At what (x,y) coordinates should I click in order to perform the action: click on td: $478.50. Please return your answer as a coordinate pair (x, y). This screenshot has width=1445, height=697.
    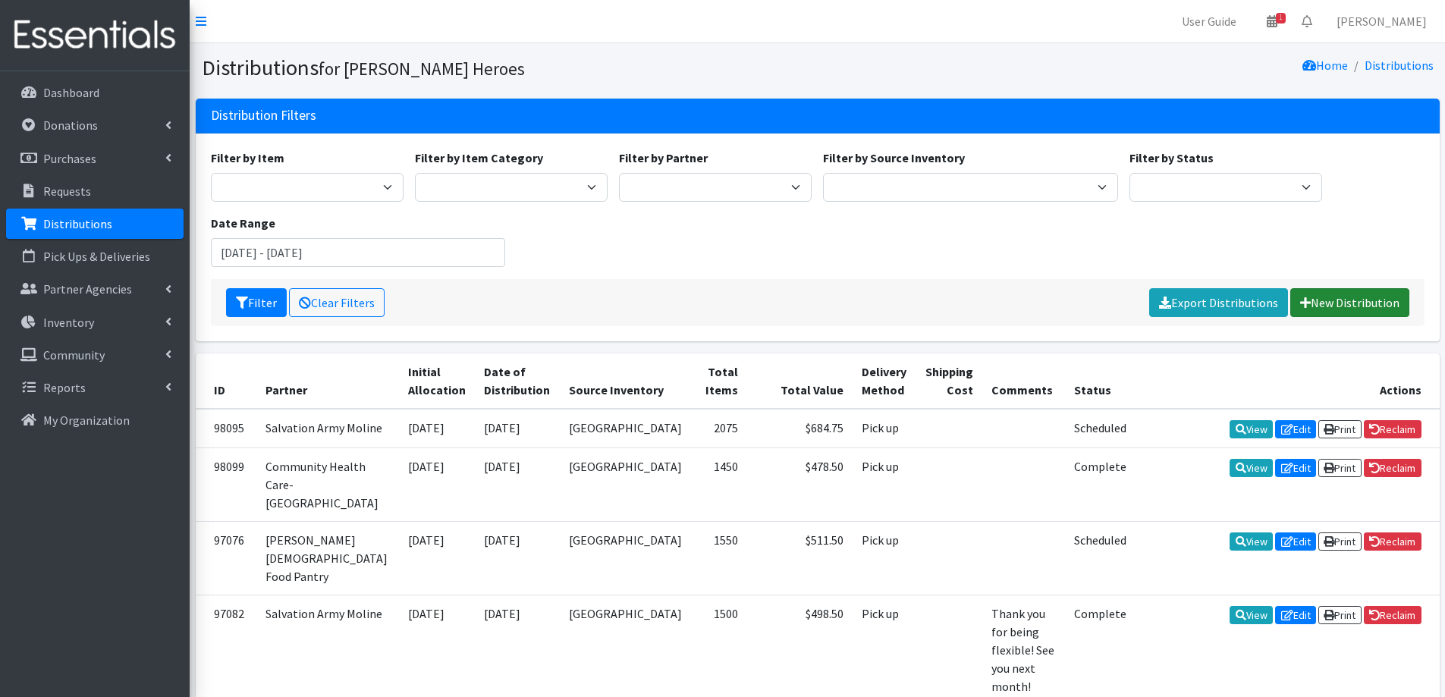
    Looking at the image, I should click on (799, 484).